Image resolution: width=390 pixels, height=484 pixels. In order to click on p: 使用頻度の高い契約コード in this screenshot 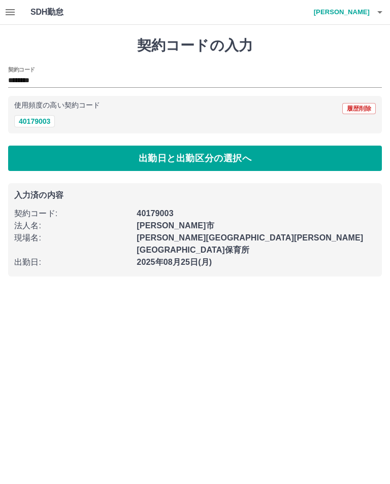, I will do `click(57, 106)`.